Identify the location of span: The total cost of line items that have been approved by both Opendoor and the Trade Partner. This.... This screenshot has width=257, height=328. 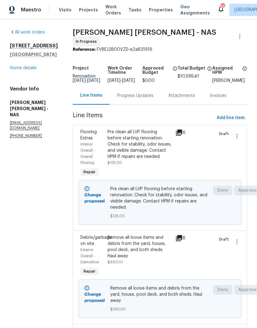
(175, 72).